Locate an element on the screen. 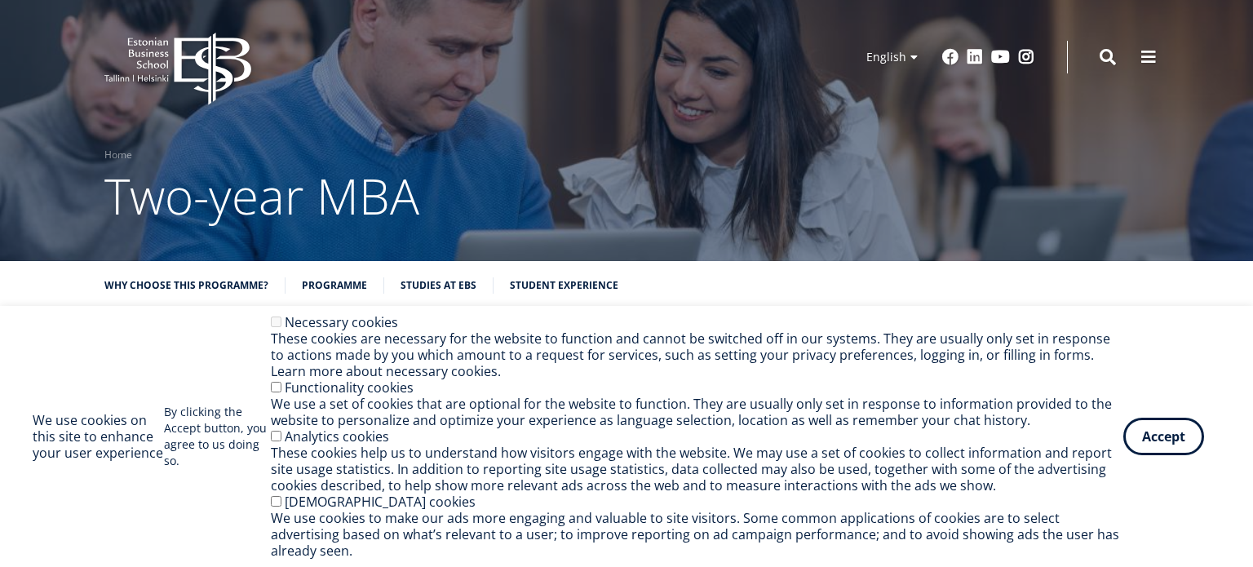 This screenshot has width=1253, height=567. label: Necessary cookies is located at coordinates (341, 322).